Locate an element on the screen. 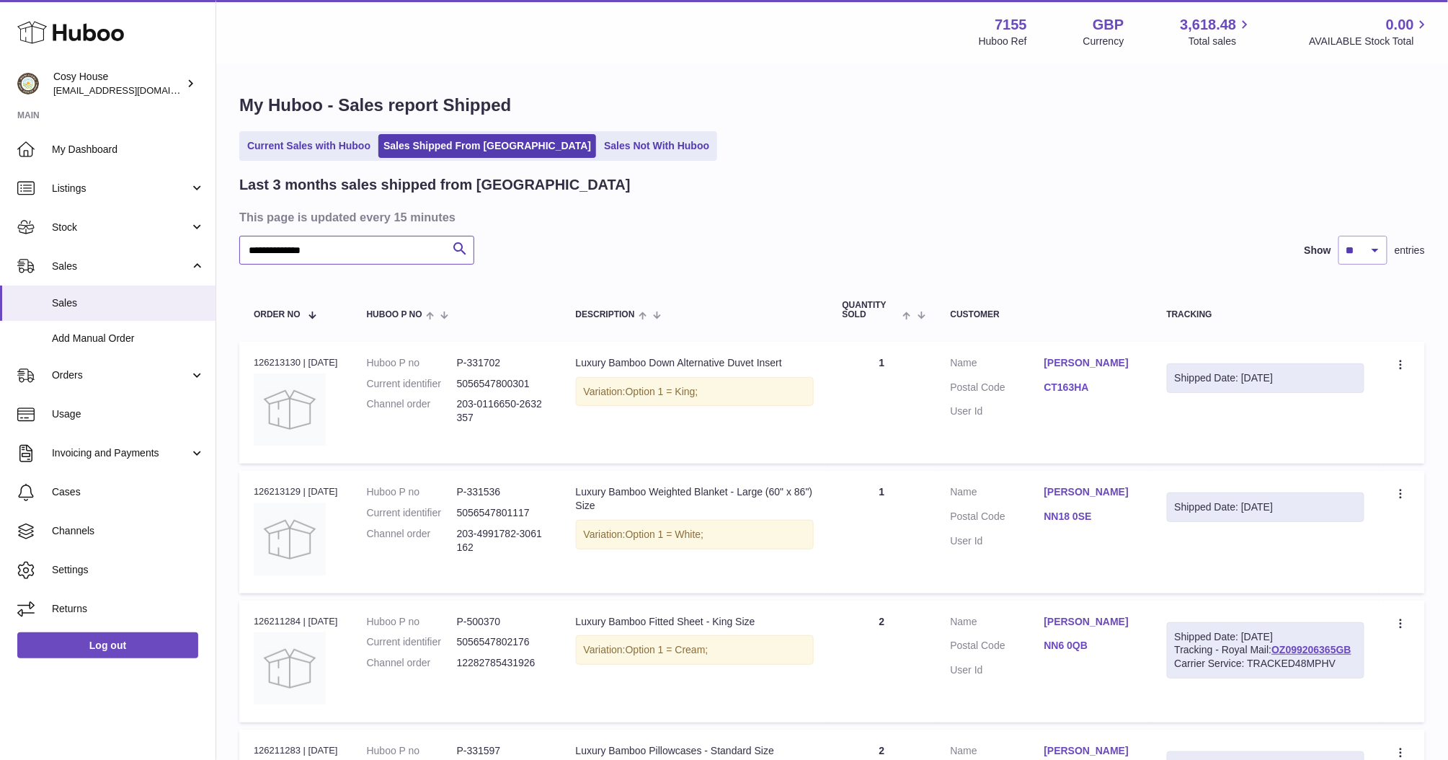 Image resolution: width=1448 pixels, height=760 pixels. div: Tracking is located at coordinates (1266, 314).